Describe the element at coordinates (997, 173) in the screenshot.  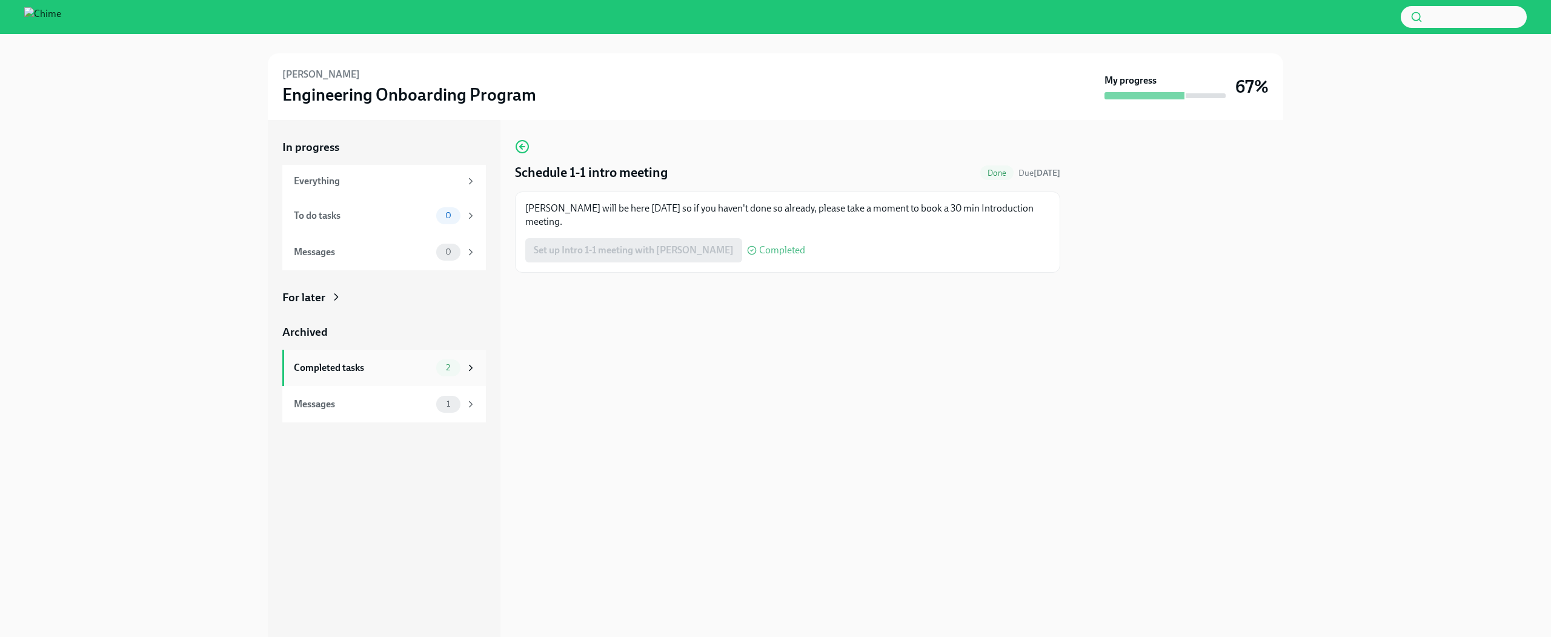
I see `span: Done` at that location.